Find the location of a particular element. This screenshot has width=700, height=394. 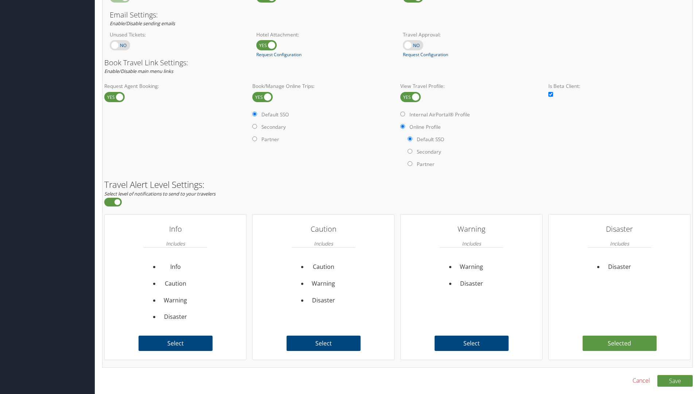

h3: Book Travel Link Settings: is located at coordinates (397, 63).